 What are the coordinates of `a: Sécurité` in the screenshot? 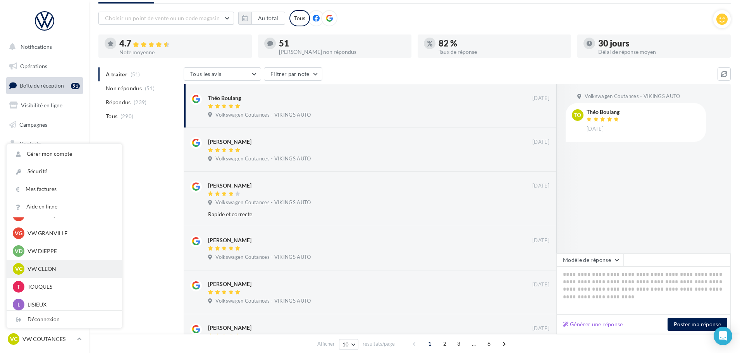 It's located at (64, 171).